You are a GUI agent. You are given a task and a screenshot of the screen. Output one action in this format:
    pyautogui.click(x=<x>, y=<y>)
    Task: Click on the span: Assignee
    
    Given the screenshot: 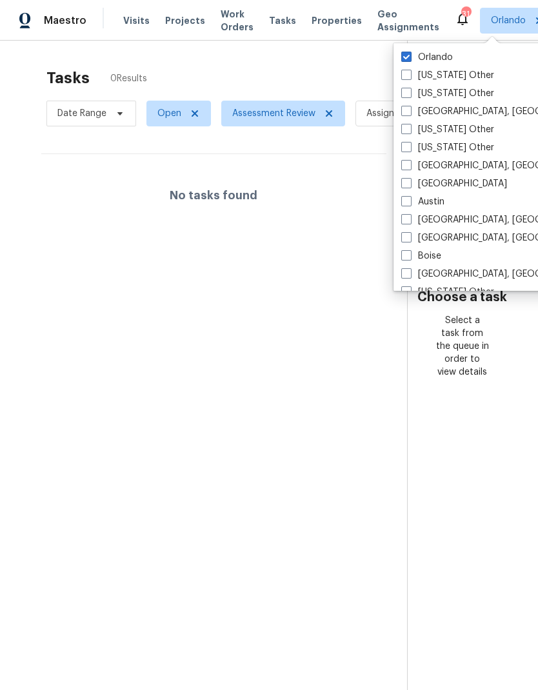 What is the action you would take?
    pyautogui.click(x=385, y=114)
    